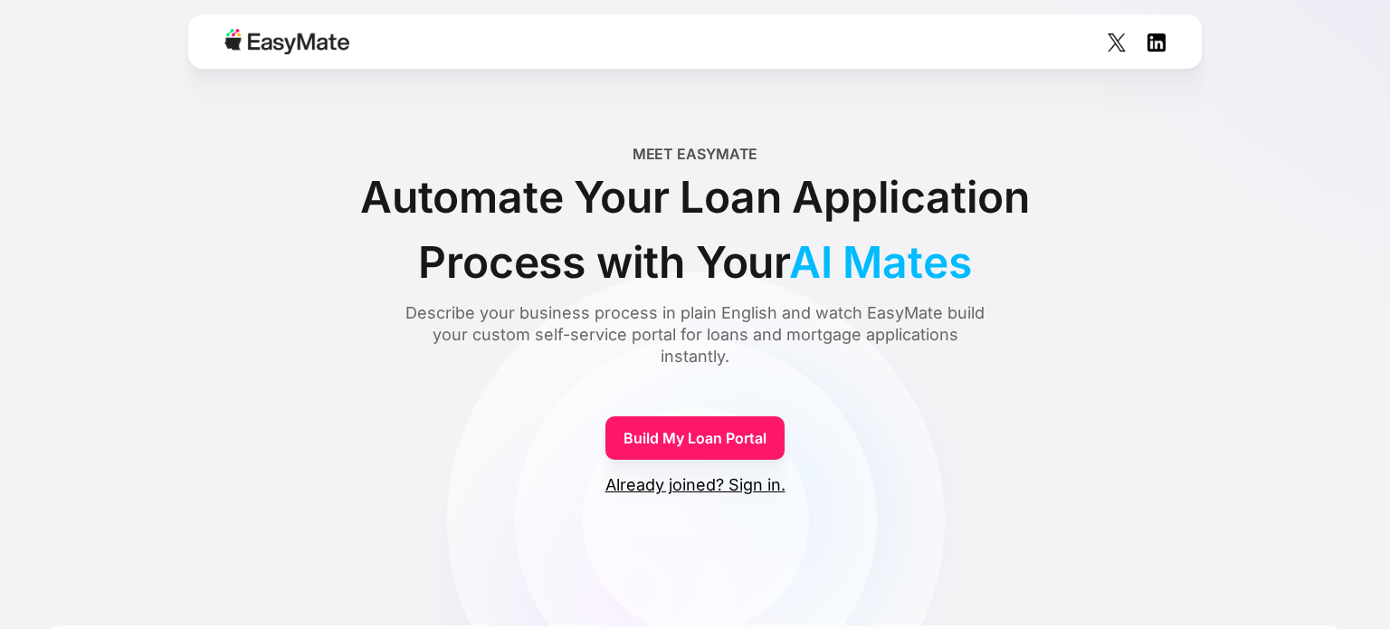  Describe the element at coordinates (695, 448) in the screenshot. I see `form: Form` at that location.